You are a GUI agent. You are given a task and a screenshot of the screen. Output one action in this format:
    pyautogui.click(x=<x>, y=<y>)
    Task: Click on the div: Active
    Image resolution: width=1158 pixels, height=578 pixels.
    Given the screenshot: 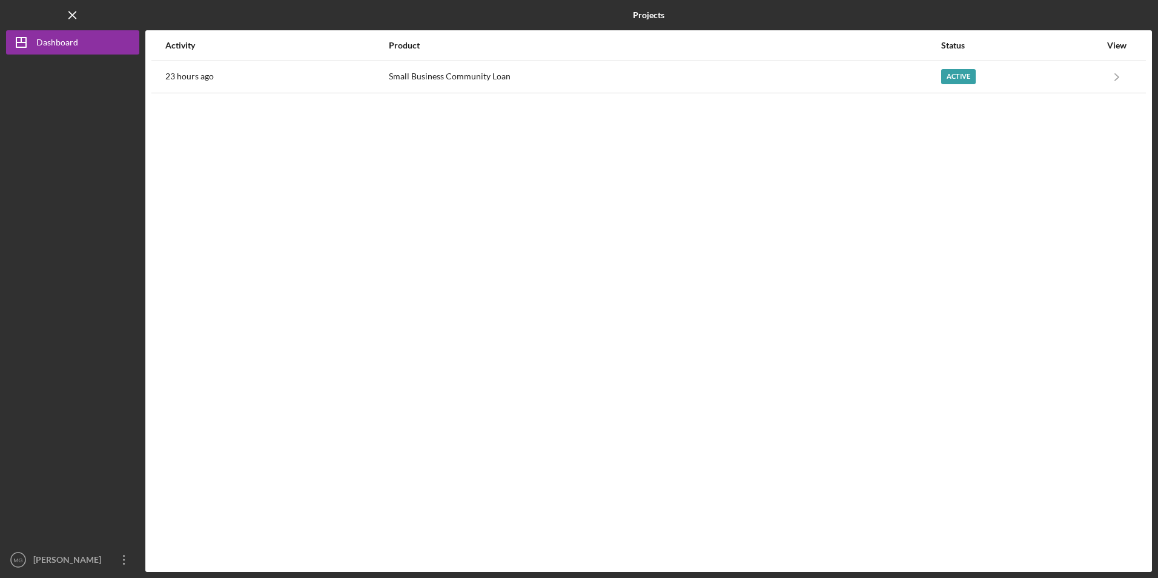 What is the action you would take?
    pyautogui.click(x=958, y=76)
    